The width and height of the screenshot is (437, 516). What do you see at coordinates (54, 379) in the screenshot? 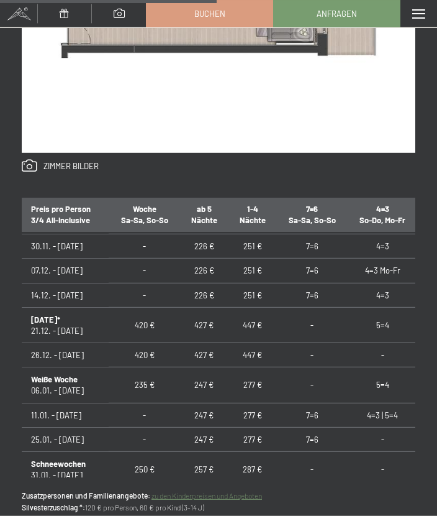
I see `b: Weiße Woche` at bounding box center [54, 379].